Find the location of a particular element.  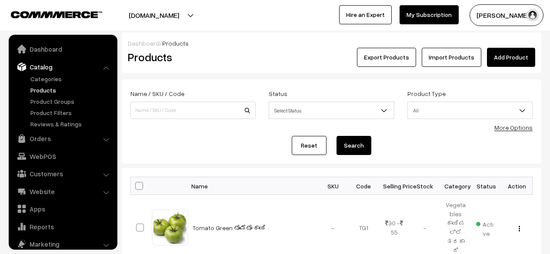

a: Hire an Expert is located at coordinates (365, 15).